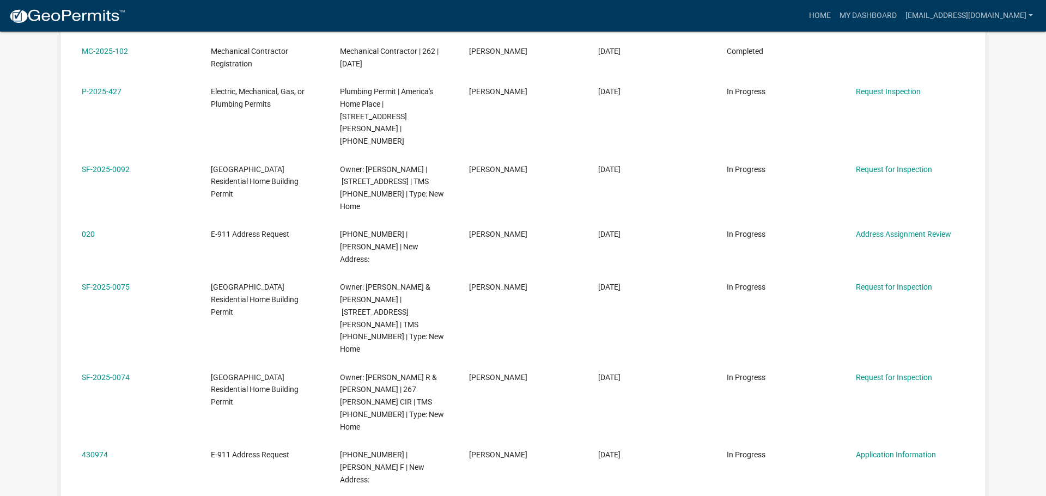 The image size is (1046, 496). Describe the element at coordinates (392, 188) in the screenshot. I see `span: Owner: Lindsay, Brandon | 1275 Drake Drive Donalds, SC 29638 | TMS 008-00-00-125 | Type: New Home` at that location.